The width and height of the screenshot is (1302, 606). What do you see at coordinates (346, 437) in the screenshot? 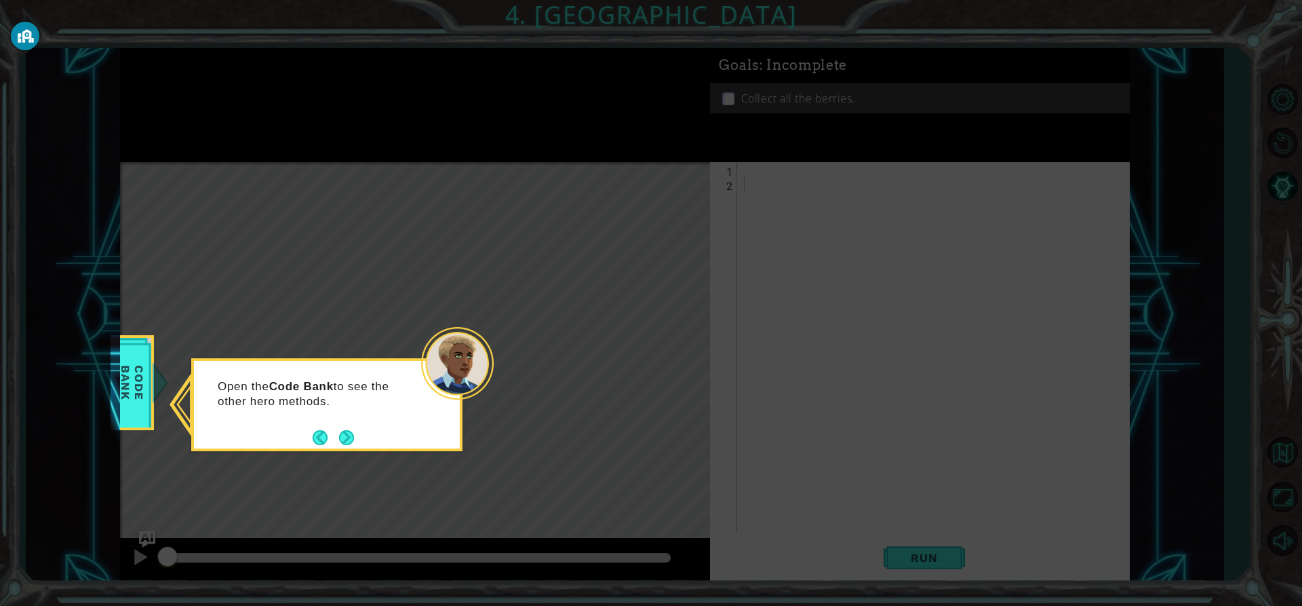
I see `button: Next` at bounding box center [346, 437].